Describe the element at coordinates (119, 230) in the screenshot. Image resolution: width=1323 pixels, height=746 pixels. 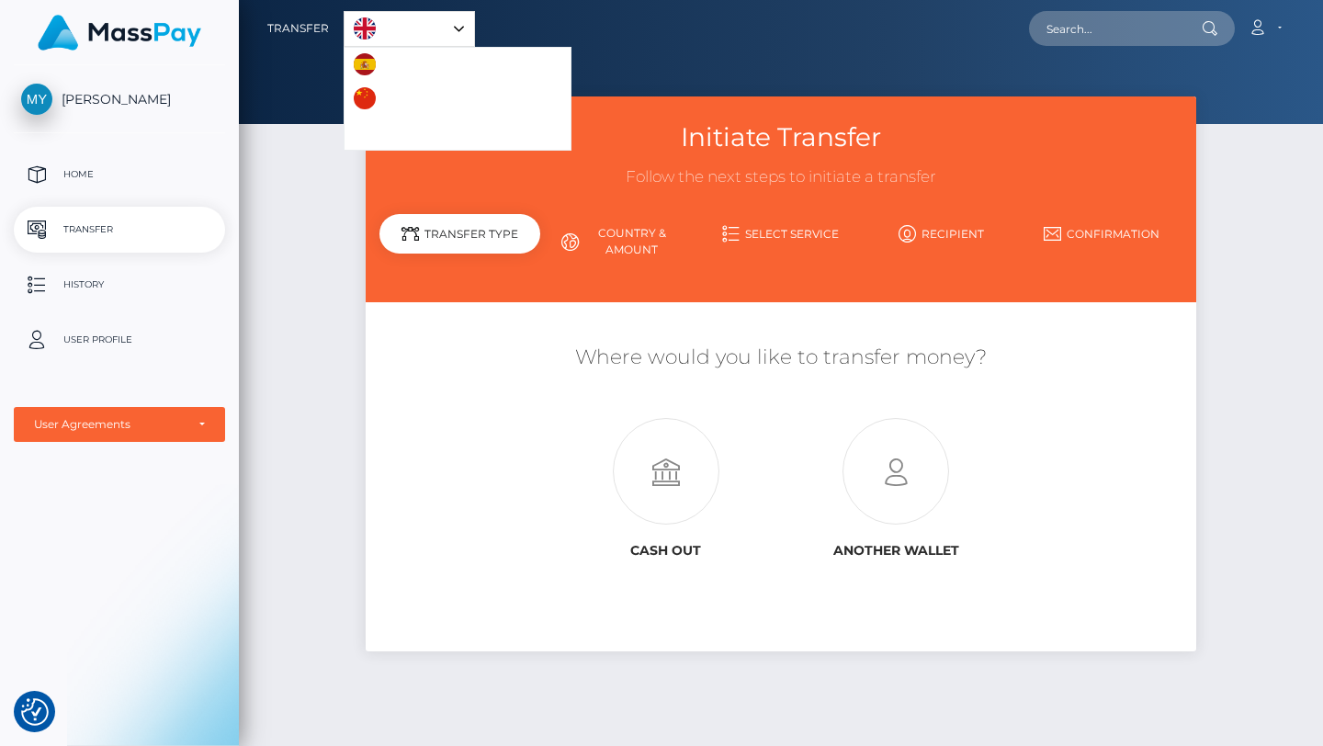
I see `p: Transfer` at that location.